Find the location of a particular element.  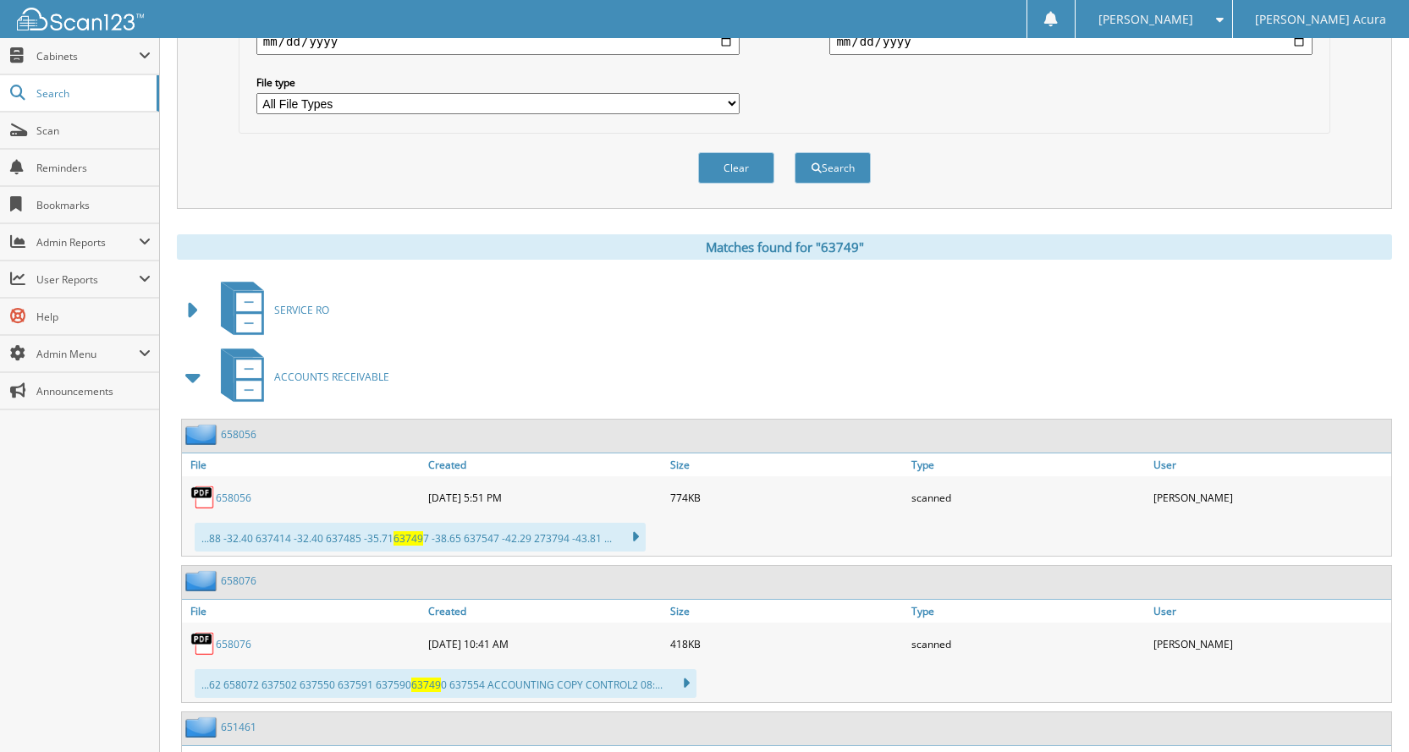

span: ACCOUNTS RECEIVABLE is located at coordinates (332, 376).